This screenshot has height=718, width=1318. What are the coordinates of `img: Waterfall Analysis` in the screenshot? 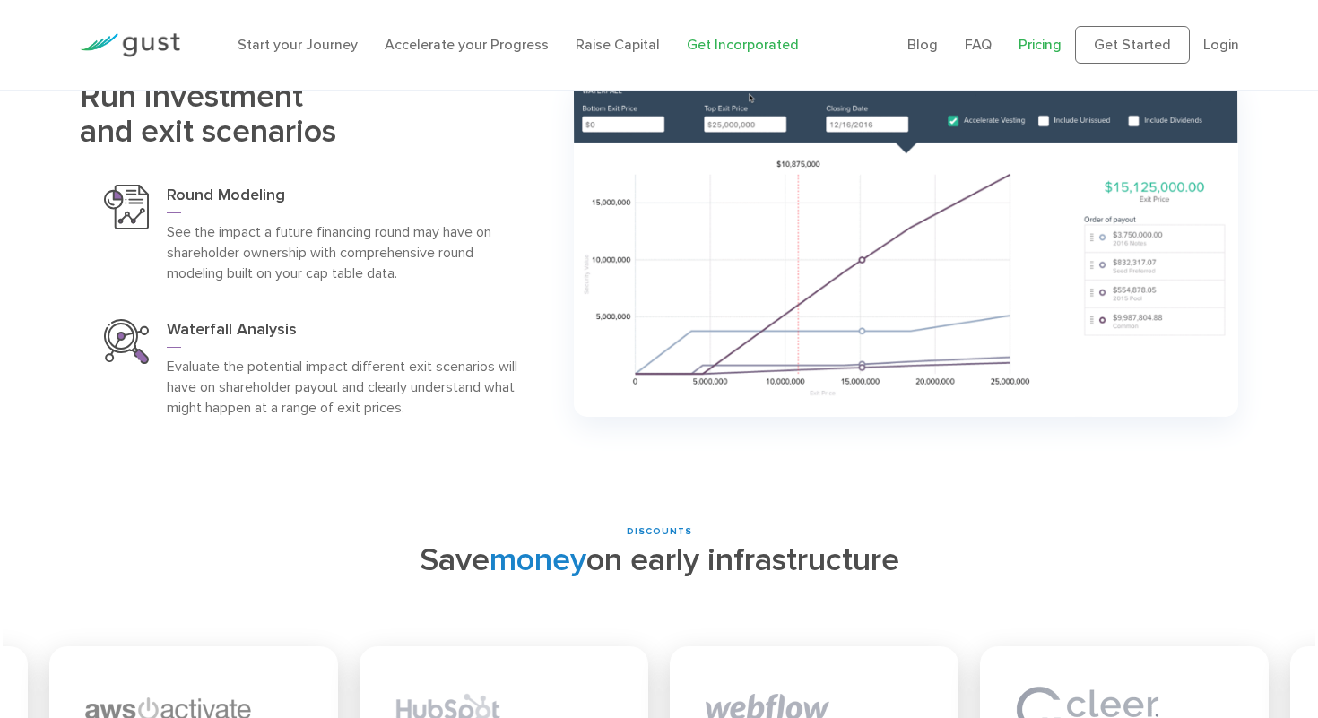 It's located at (126, 341).